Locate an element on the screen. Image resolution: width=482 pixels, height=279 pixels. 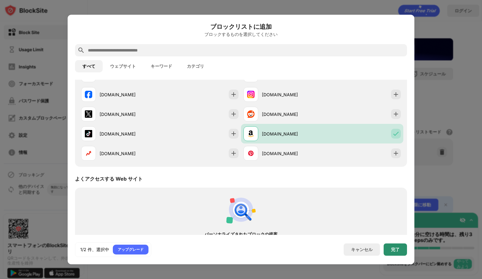
div: キャンセル is located at coordinates (361, 250).